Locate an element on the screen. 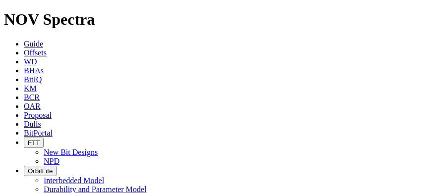 The image size is (423, 193). a: NPD is located at coordinates (52, 161).